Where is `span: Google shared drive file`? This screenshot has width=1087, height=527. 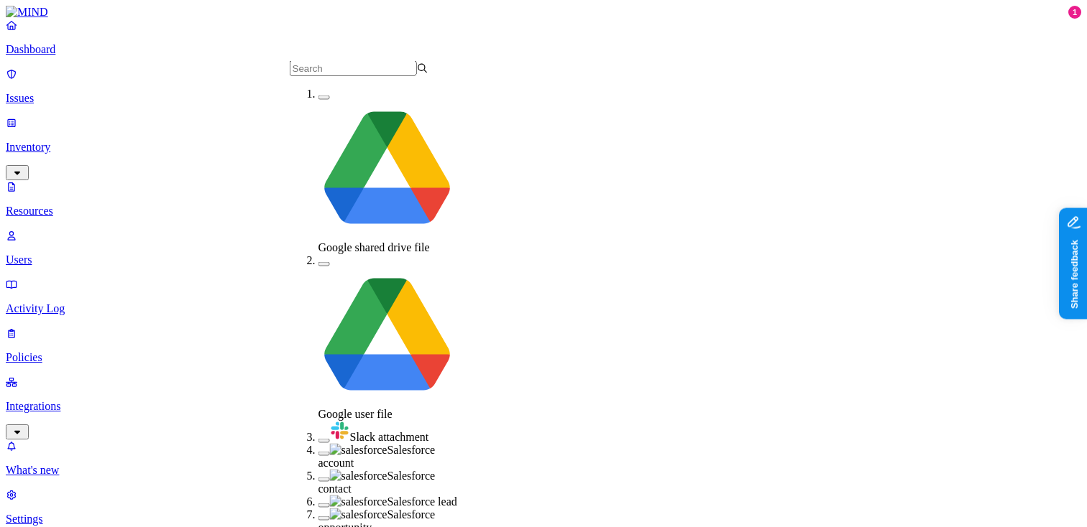
span: Google shared drive file is located at coordinates (374, 247).